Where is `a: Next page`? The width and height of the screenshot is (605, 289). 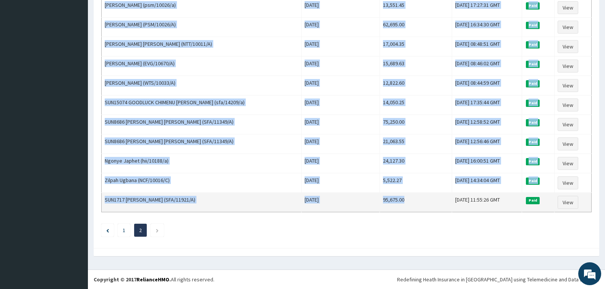
a: Next page is located at coordinates (157, 230).